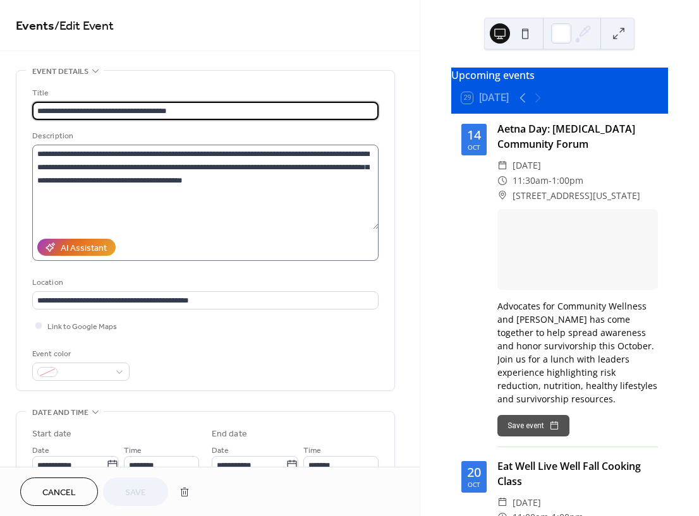  What do you see at coordinates (59, 493) in the screenshot?
I see `span: Cancel` at bounding box center [59, 493].